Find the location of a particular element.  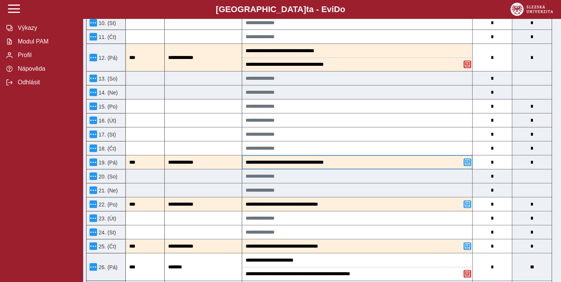

span: 24. (St) is located at coordinates (106, 232).